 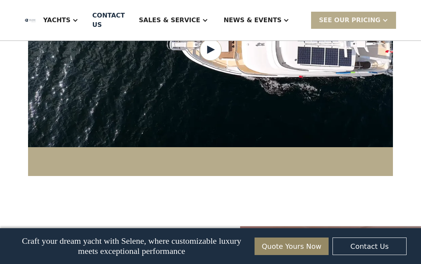 I want to click on a: Contact Us, so click(x=370, y=246).